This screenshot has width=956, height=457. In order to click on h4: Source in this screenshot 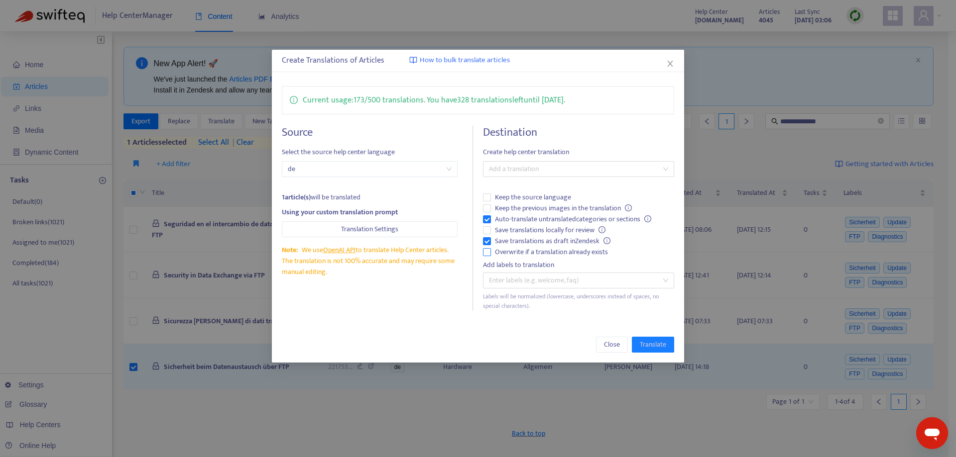, I will do `click(369, 132)`.